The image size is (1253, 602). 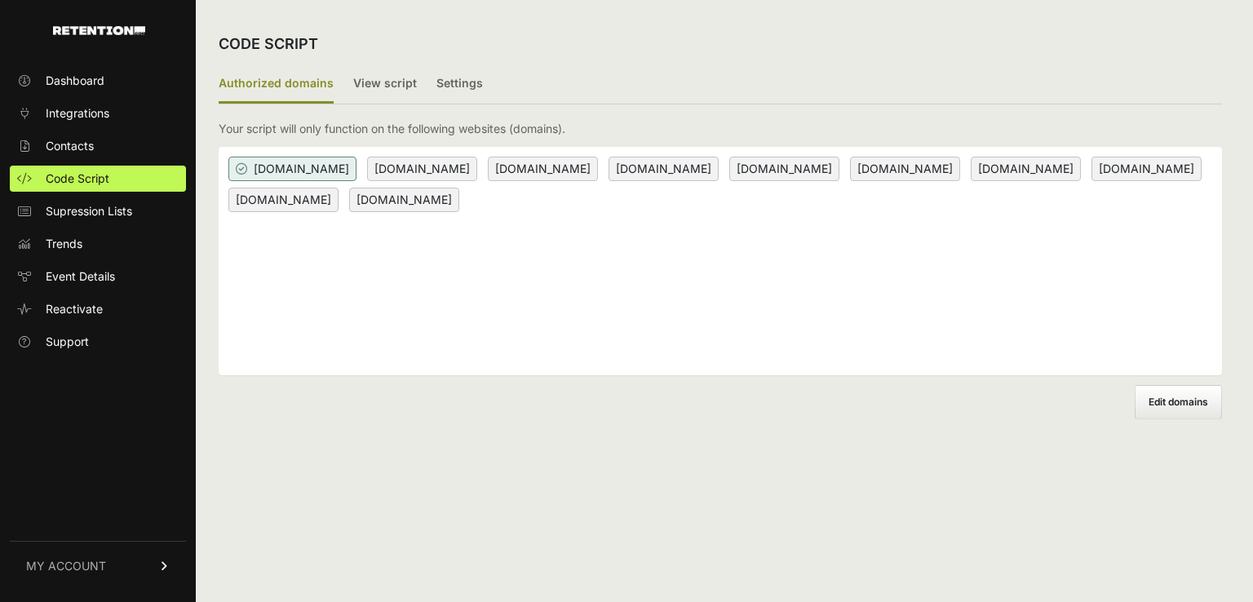 What do you see at coordinates (80, 277) in the screenshot?
I see `span: Event Details` at bounding box center [80, 277].